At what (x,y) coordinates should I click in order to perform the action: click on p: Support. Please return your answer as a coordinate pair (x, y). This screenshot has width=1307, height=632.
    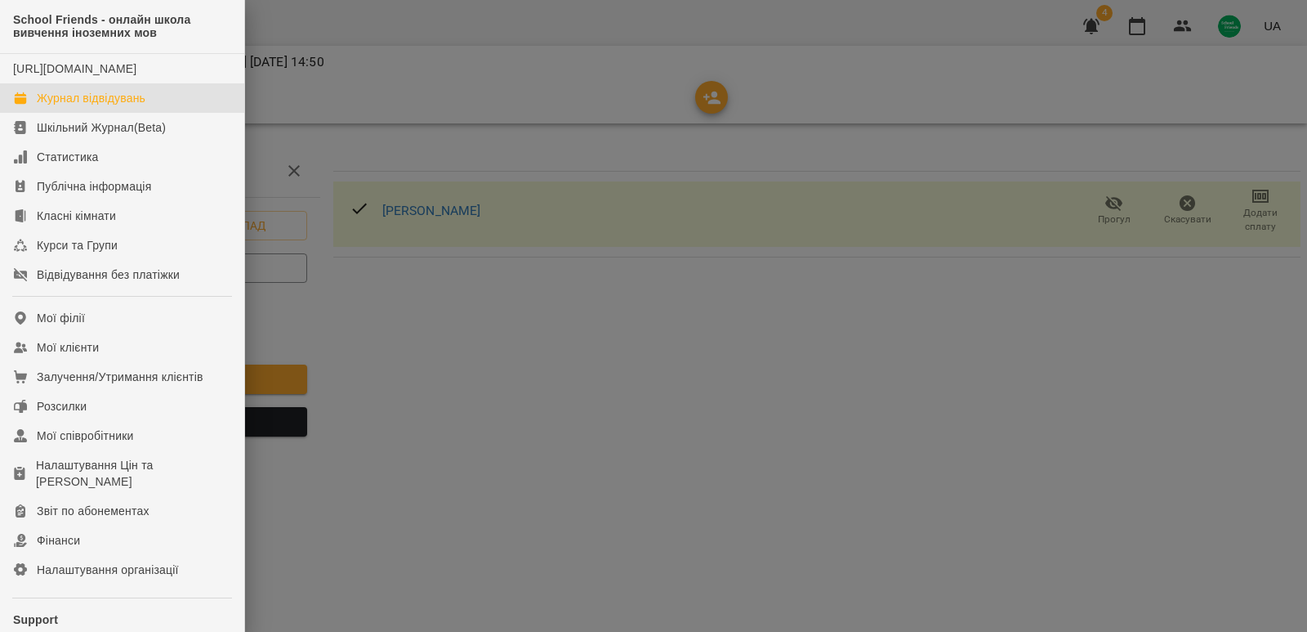
    Looking at the image, I should click on (122, 619).